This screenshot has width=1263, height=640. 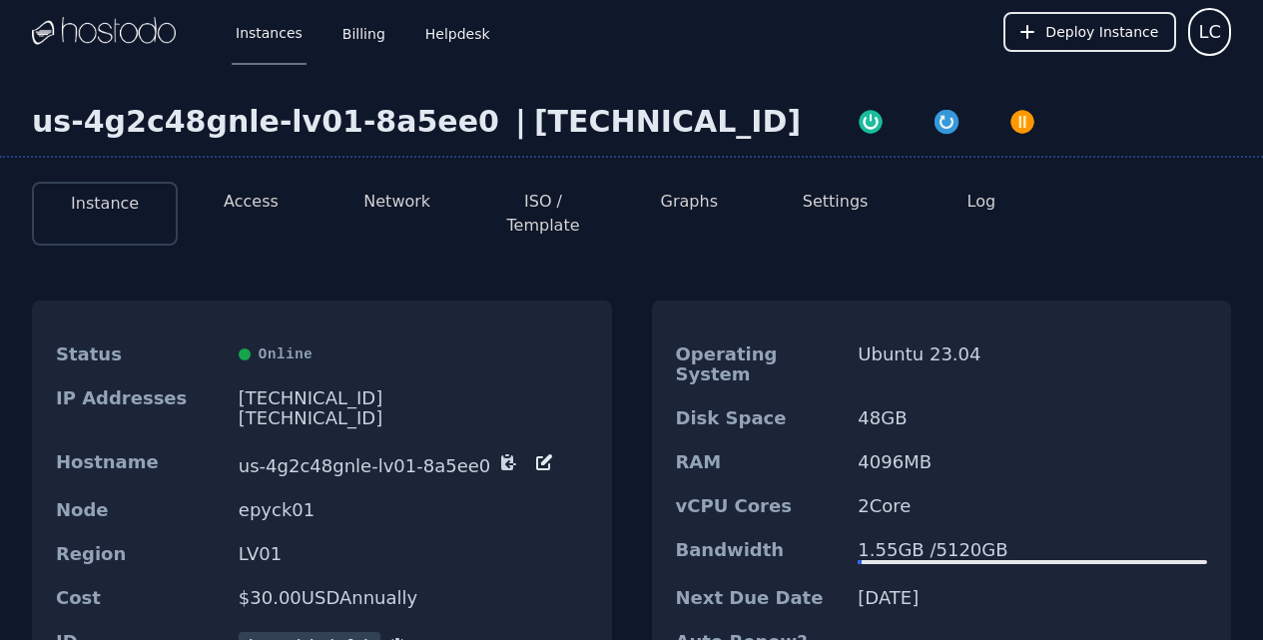 I want to click on dt: RAM, so click(x=759, y=462).